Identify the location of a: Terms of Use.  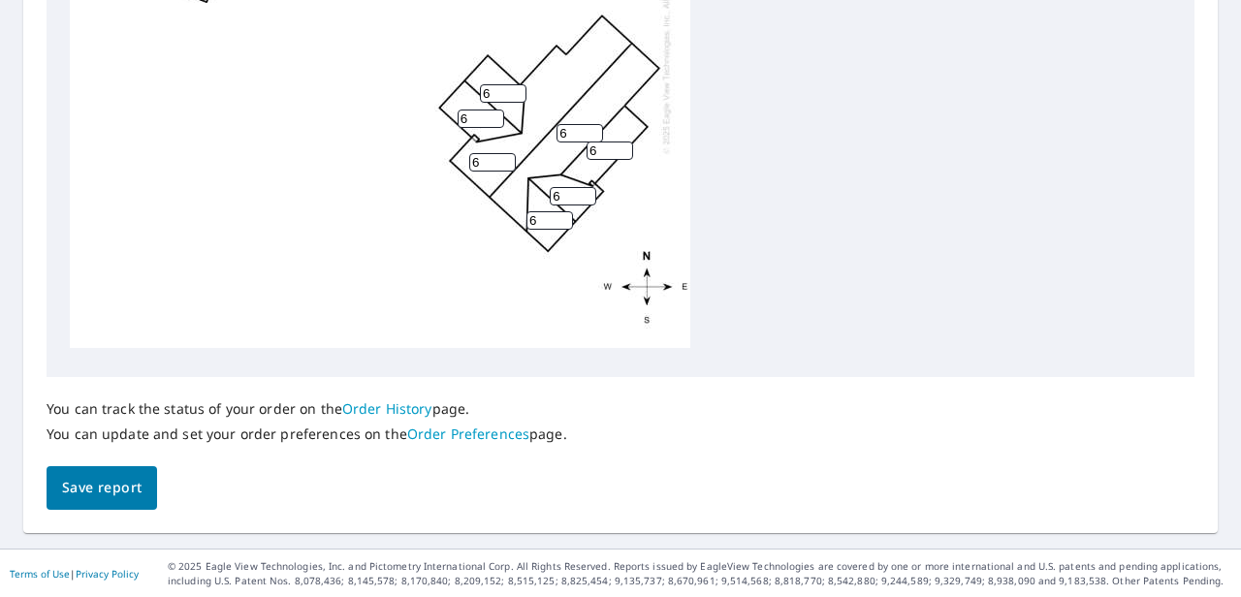
(40, 574).